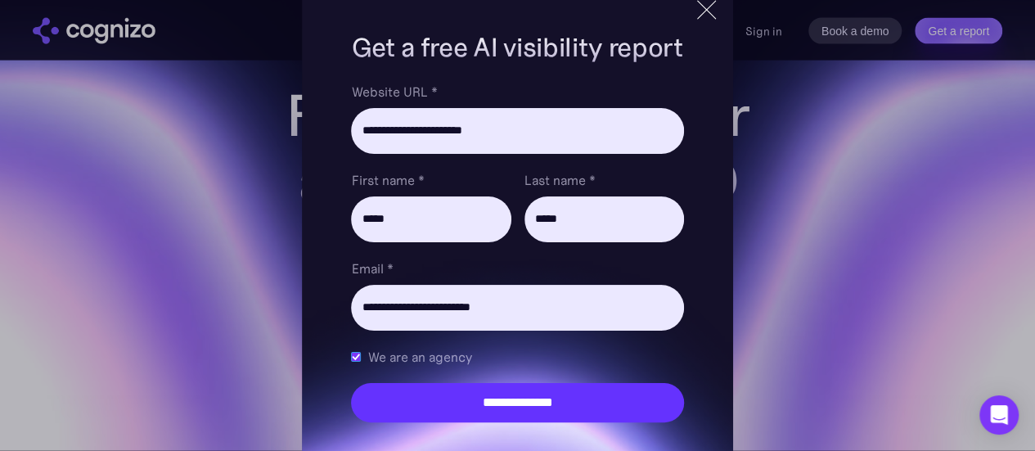  Describe the element at coordinates (517, 252) in the screenshot. I see `form: Brand Report Form` at that location.